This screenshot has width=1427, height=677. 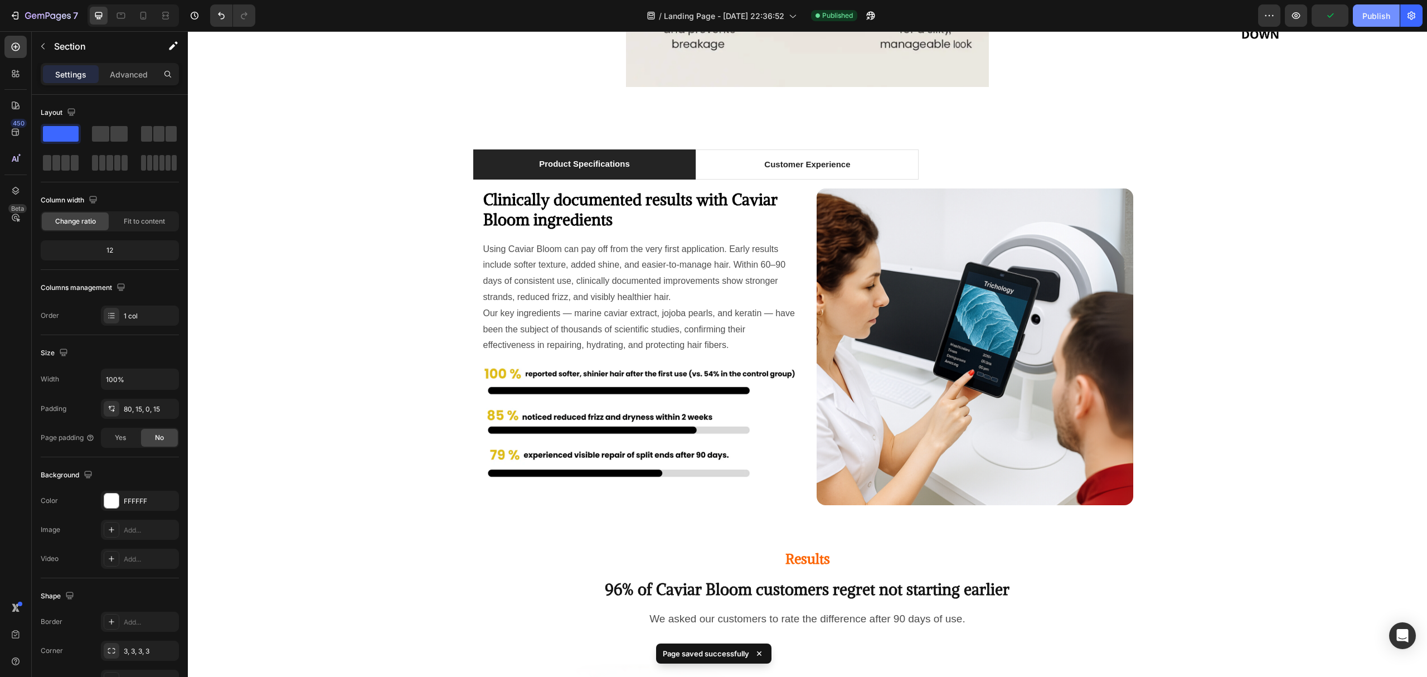 What do you see at coordinates (59, 596) in the screenshot?
I see `div: Shape` at bounding box center [59, 596].